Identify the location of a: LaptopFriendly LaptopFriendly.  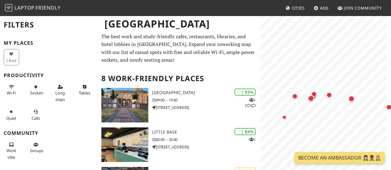
(33, 8).